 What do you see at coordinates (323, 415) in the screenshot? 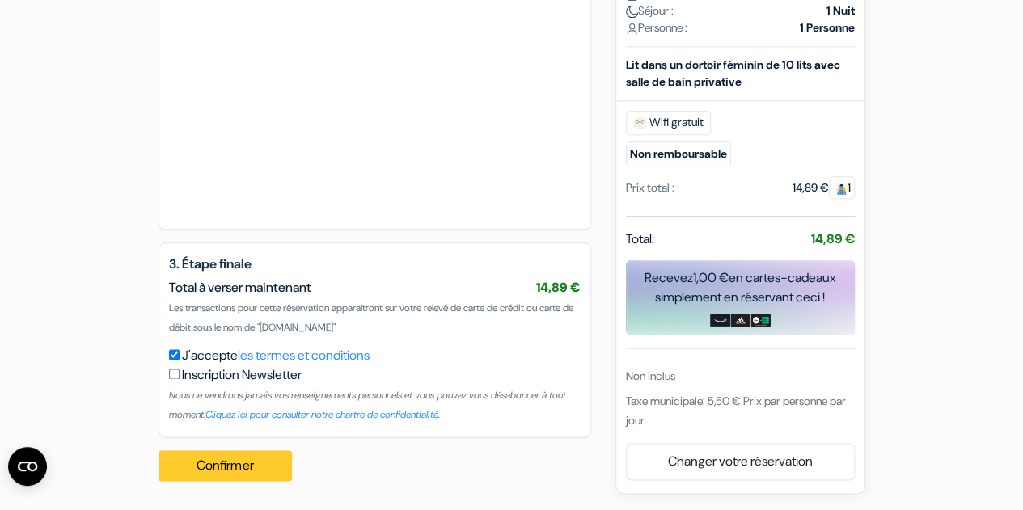
I see `a: Cliquez ici pour consulter notre chartre de confidentialité.` at bounding box center [323, 415].